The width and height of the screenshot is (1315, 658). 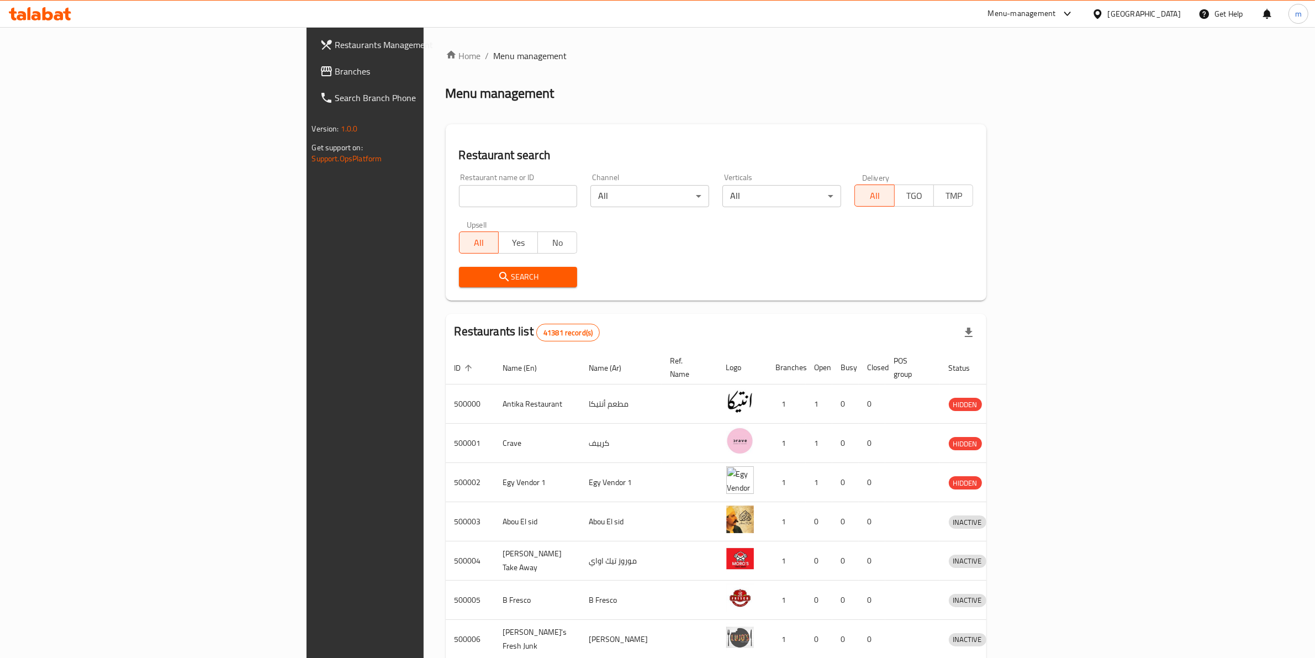 What do you see at coordinates (530, 56) in the screenshot?
I see `span: Menu management` at bounding box center [530, 56].